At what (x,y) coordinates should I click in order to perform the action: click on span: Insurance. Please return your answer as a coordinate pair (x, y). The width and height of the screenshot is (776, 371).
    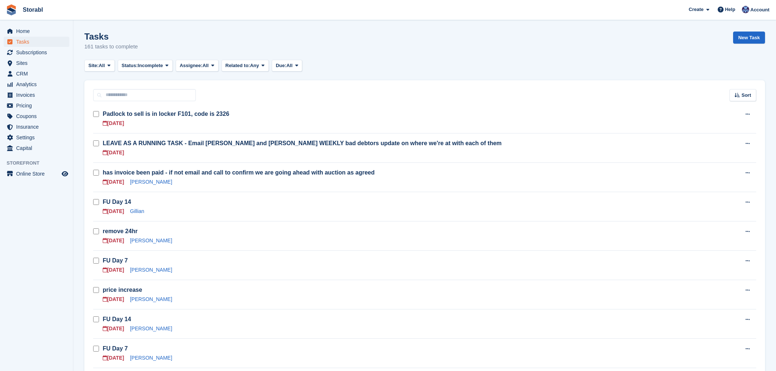
    Looking at the image, I should click on (38, 127).